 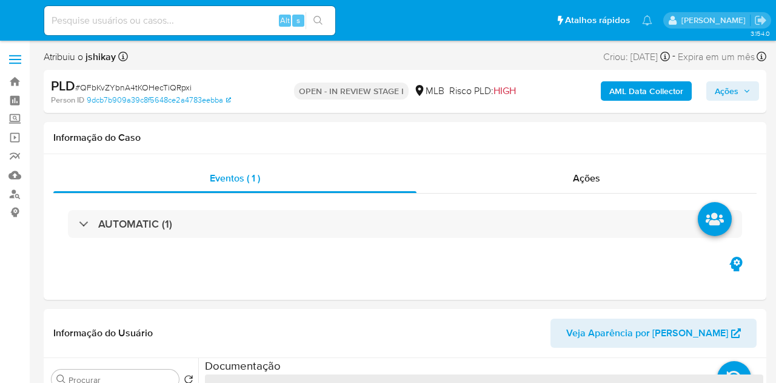 What do you see at coordinates (647, 20) in the screenshot?
I see `a: Notificações` at bounding box center [647, 20].